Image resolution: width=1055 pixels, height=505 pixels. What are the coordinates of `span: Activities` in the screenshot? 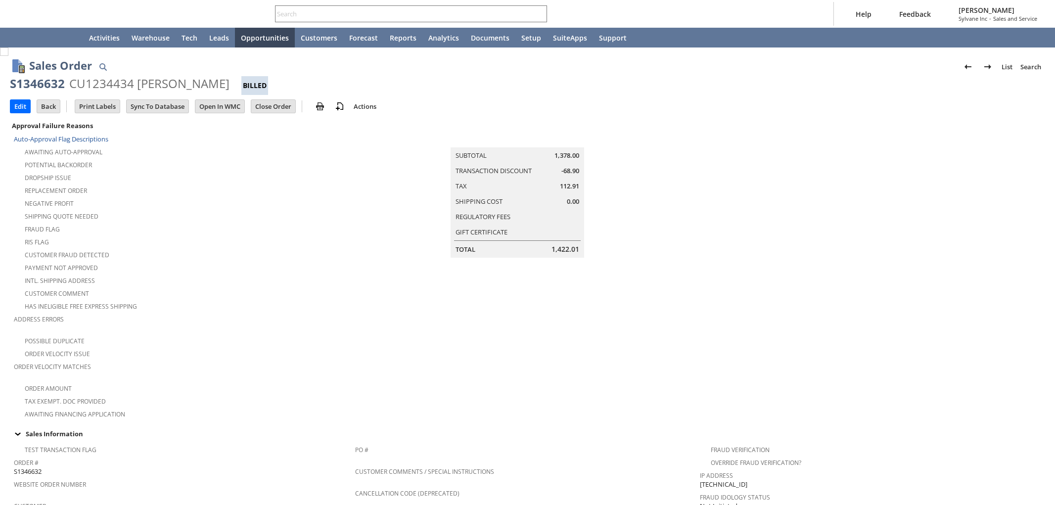 It's located at (104, 38).